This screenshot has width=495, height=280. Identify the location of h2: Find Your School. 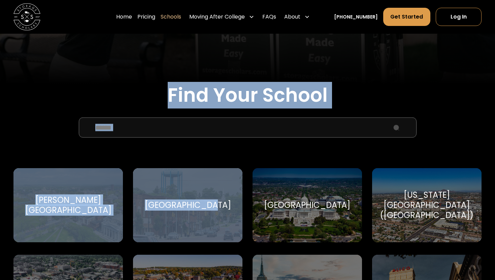
(248, 95).